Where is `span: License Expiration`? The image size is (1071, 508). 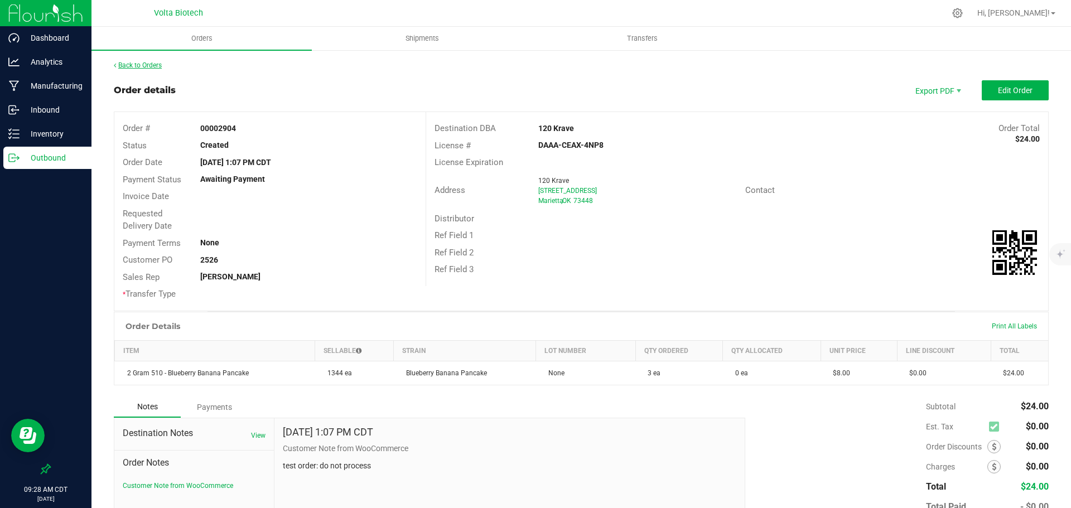
span: License Expiration is located at coordinates (468, 162).